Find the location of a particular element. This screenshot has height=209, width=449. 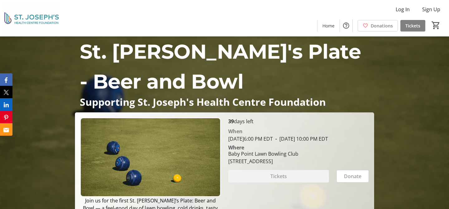

span: Log In is located at coordinates (403, 9).